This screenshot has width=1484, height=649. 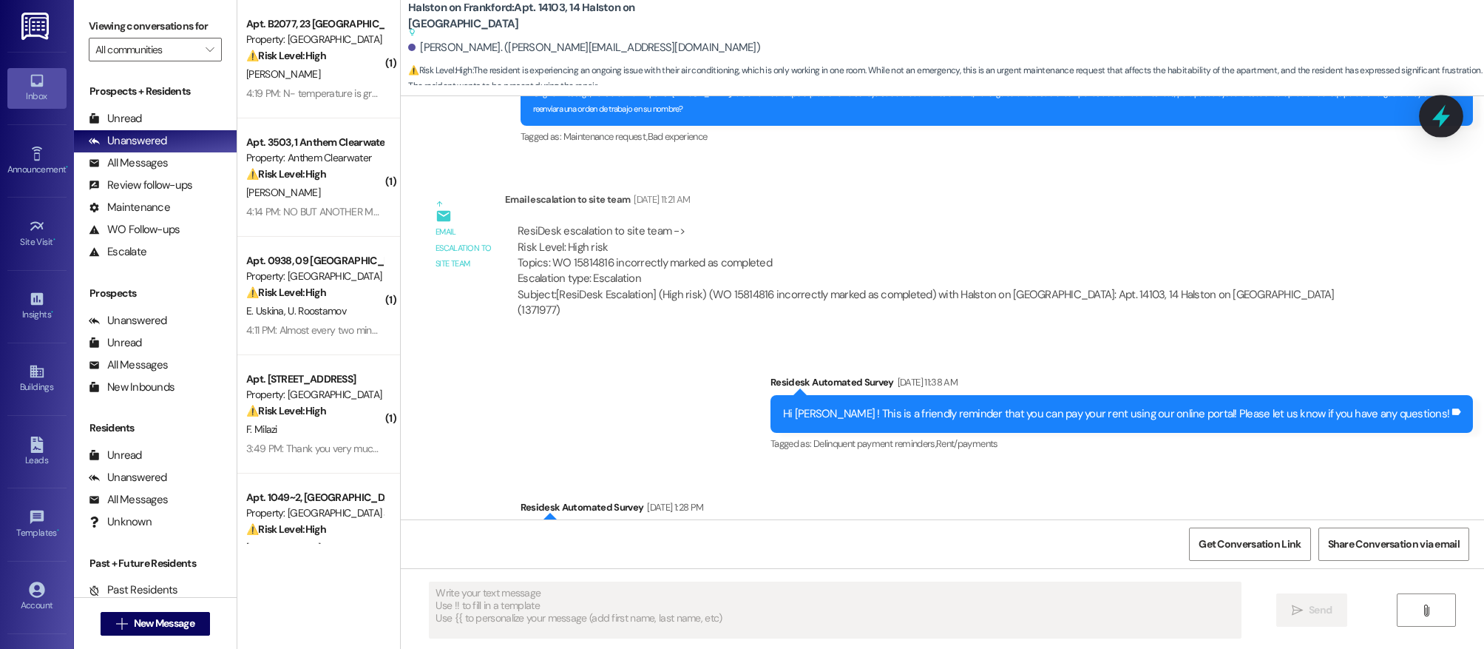 I want to click on div: New Inbounds, so click(x=132, y=387).